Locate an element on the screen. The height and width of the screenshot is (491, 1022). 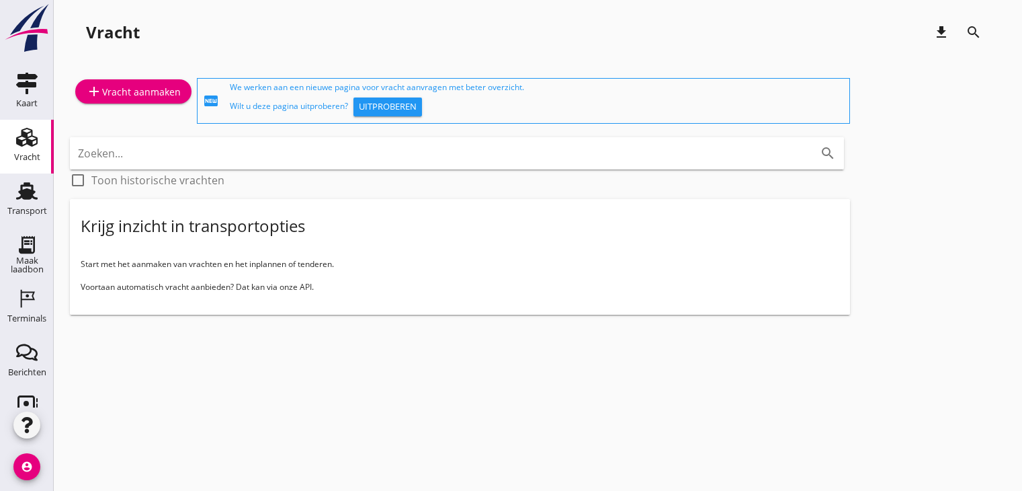
div: Vracht aanmaken is located at coordinates (133, 91).